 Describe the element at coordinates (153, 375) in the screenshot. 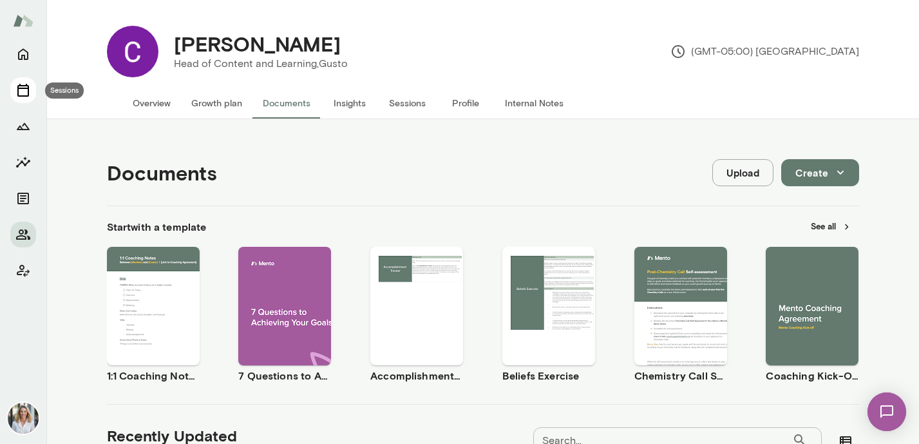

I see `h6: 1:1 Coaching Notes` at that location.